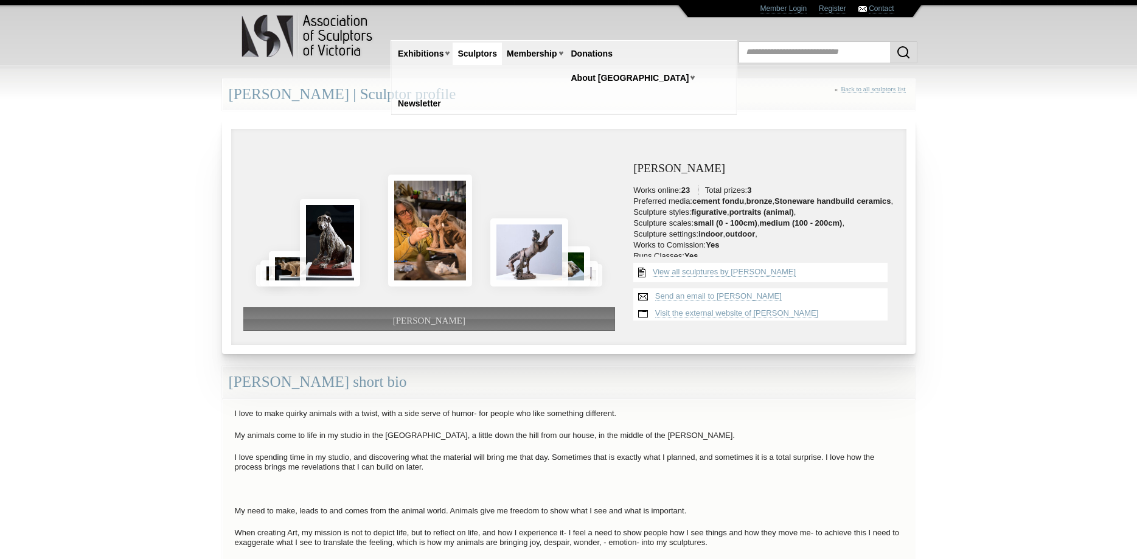 The height and width of the screenshot is (559, 1137). What do you see at coordinates (330, 243) in the screenshot?
I see `img: Underdog` at bounding box center [330, 243].